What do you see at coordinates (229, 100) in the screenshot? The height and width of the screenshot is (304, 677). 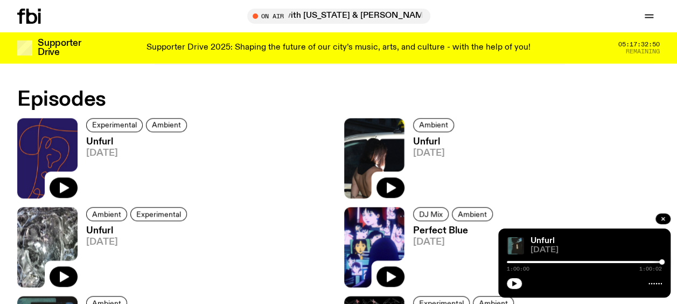 I see `h2: Episodes` at bounding box center [229, 100].